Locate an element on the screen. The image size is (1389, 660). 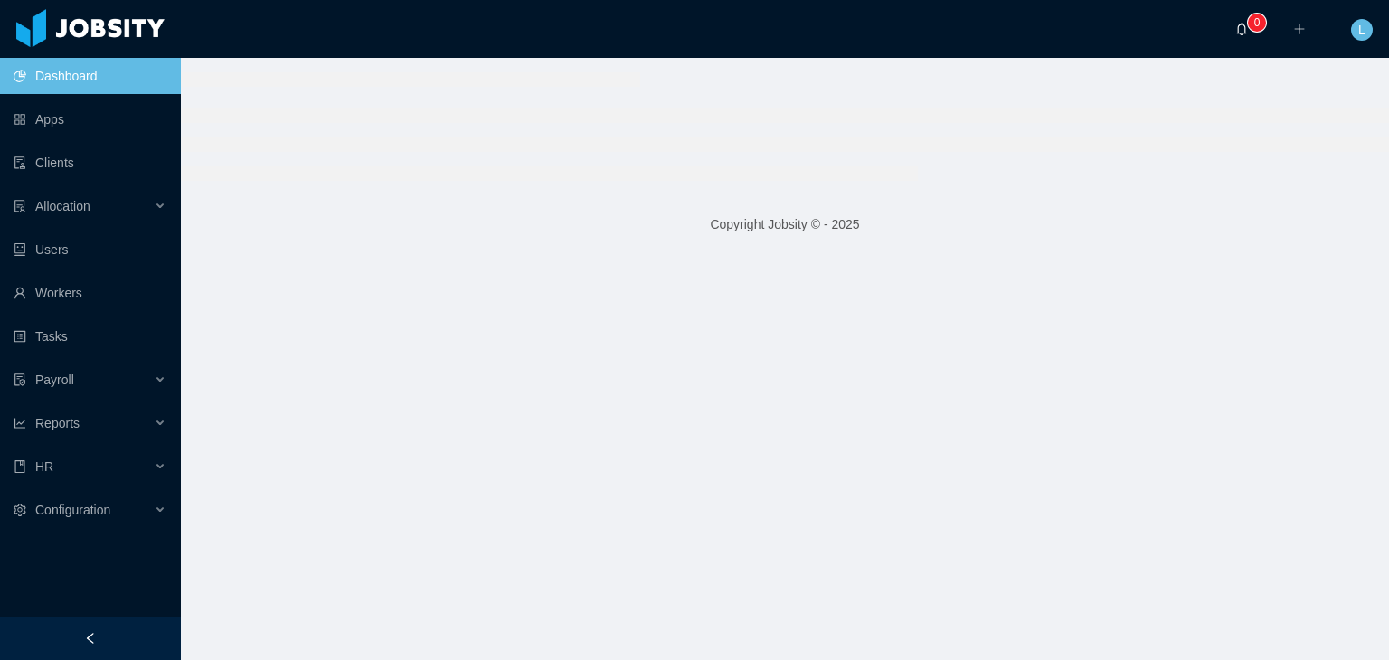
a: icon: pie-chartDashboard is located at coordinates (90, 76).